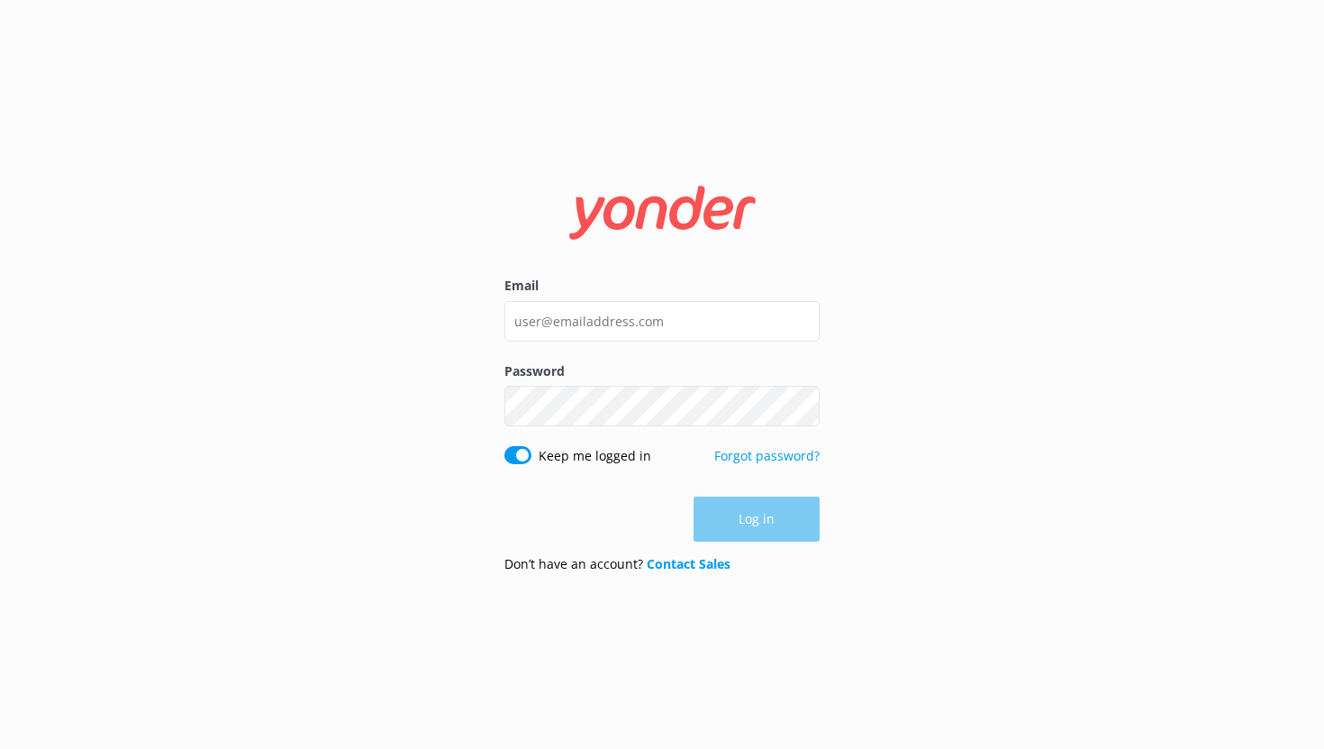 The height and width of the screenshot is (749, 1324). What do you see at coordinates (662, 371) in the screenshot?
I see `label: Password` at bounding box center [662, 371].